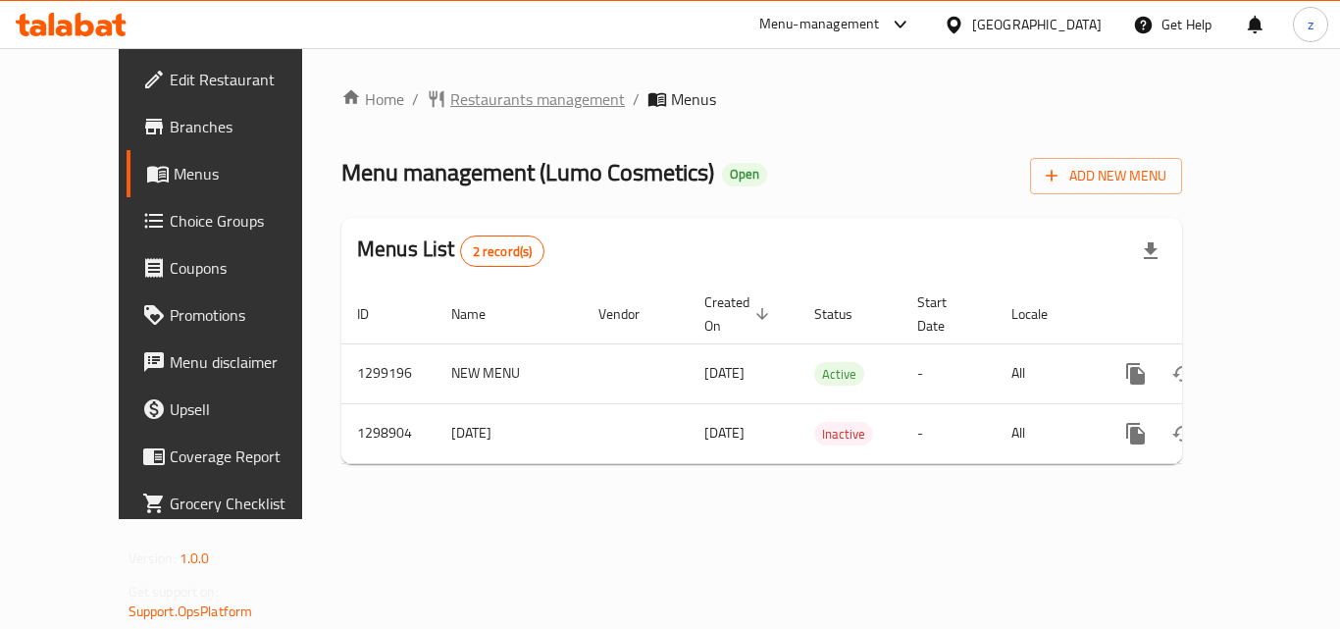 The width and height of the screenshot is (1340, 629). What do you see at coordinates (194, 558) in the screenshot?
I see `span: 1.0.0` at bounding box center [194, 558].